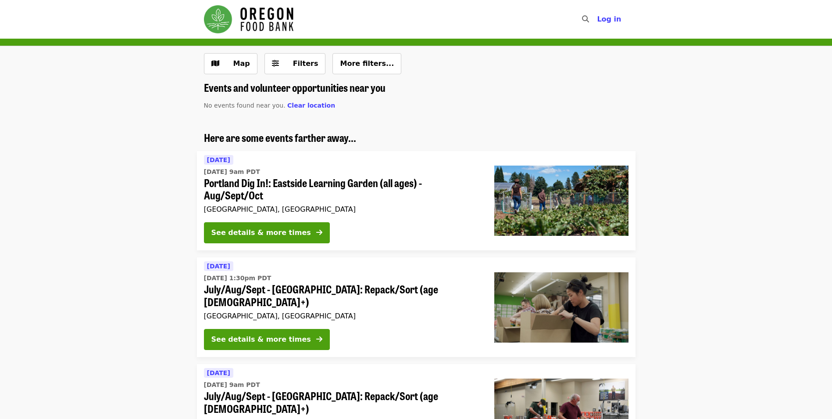 The height and width of the screenshot is (419, 832). I want to click on span: Events and volunteer opportunities near you, so click(295, 87).